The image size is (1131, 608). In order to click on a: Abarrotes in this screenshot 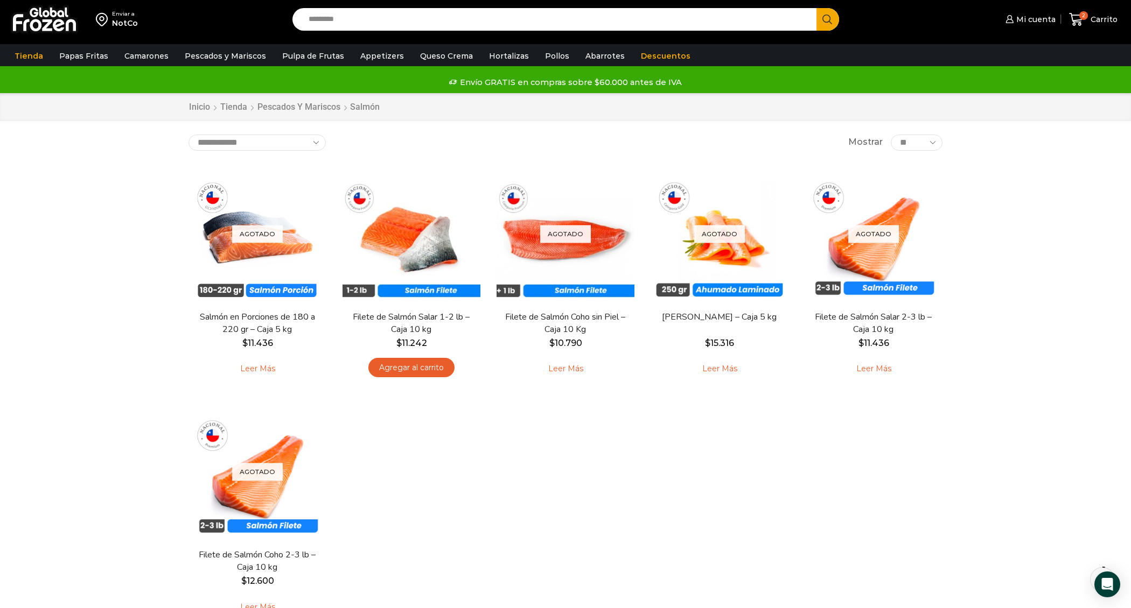, I will do `click(605, 56)`.